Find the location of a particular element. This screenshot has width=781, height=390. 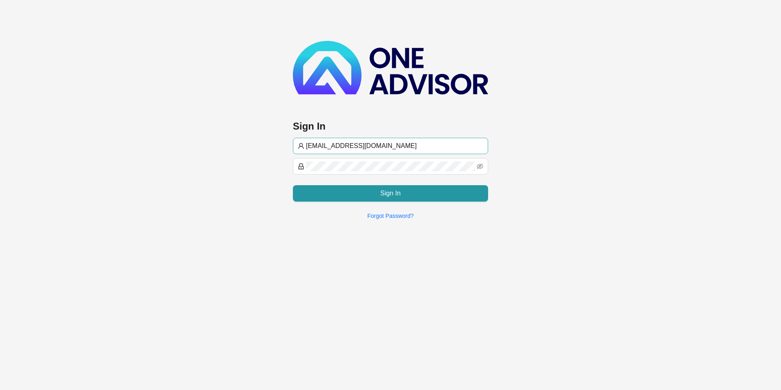

h3: Sign In is located at coordinates (390, 126).